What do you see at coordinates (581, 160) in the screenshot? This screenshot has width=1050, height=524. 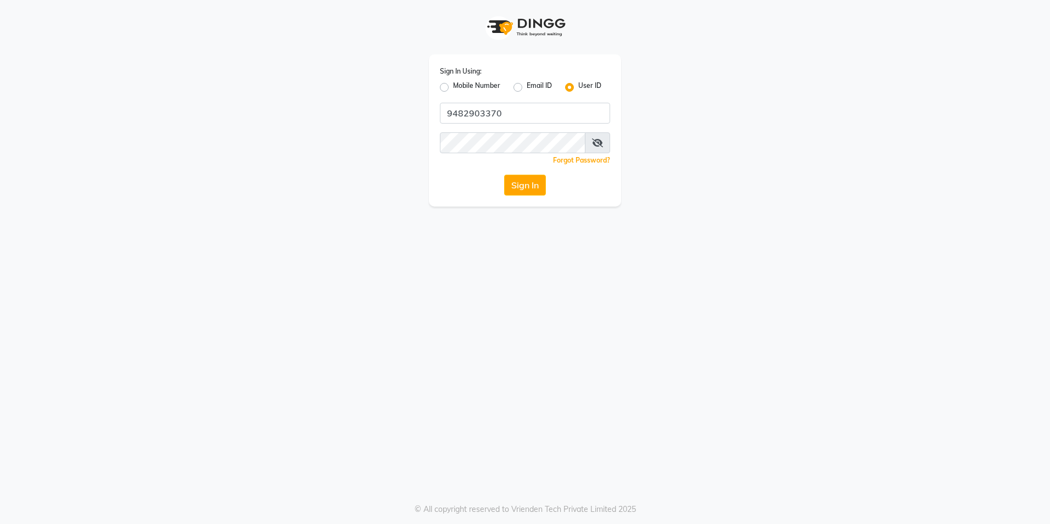 I see `a: Forgot Password?` at bounding box center [581, 160].